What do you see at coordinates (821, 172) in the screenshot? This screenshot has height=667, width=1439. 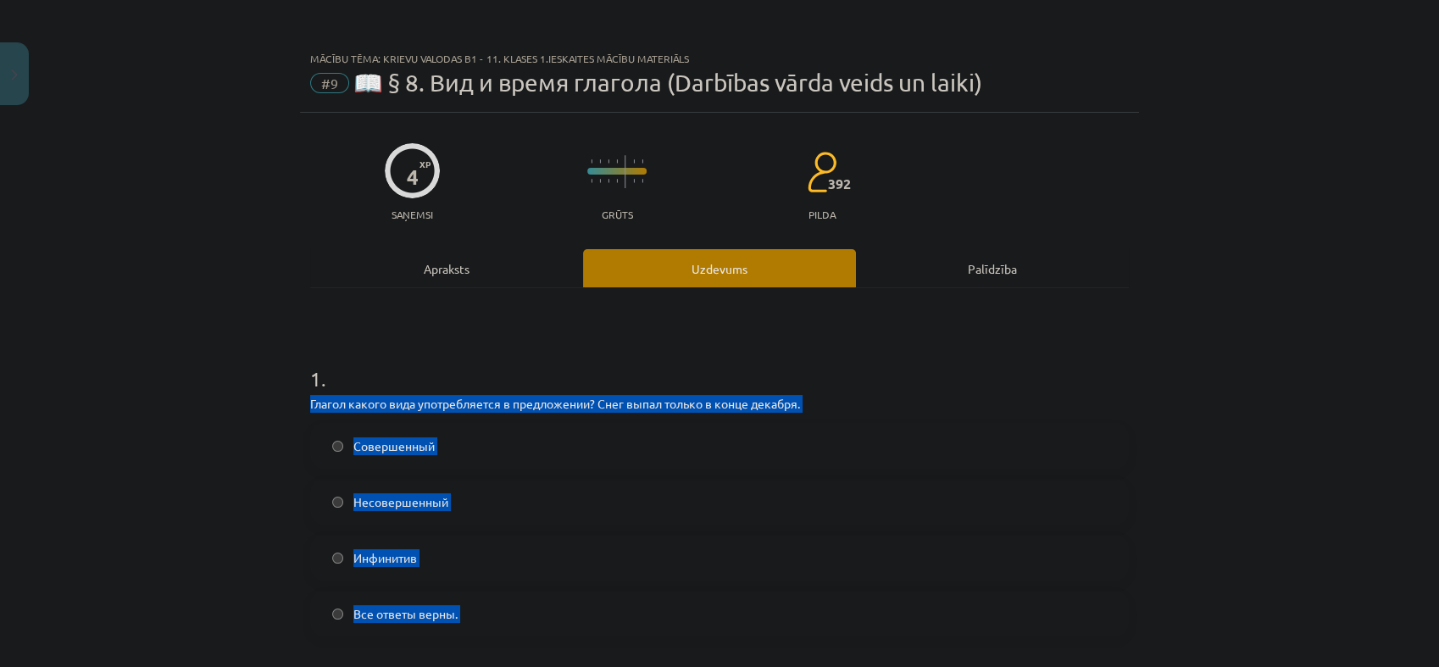 I see `img: students-c634bb4e5e11cddfef0936a35e636f08e4e9abd3cc4e673bd6f9a4125e45ecb1.svg` at bounding box center [821, 172].